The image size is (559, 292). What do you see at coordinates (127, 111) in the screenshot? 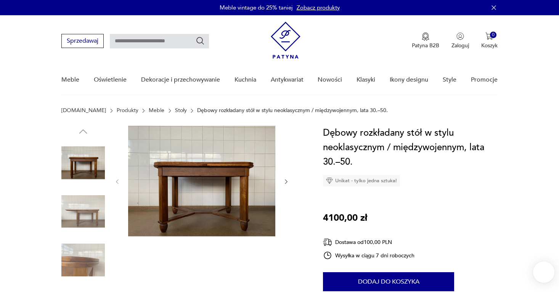
I see `a: Produkty` at bounding box center [127, 111].